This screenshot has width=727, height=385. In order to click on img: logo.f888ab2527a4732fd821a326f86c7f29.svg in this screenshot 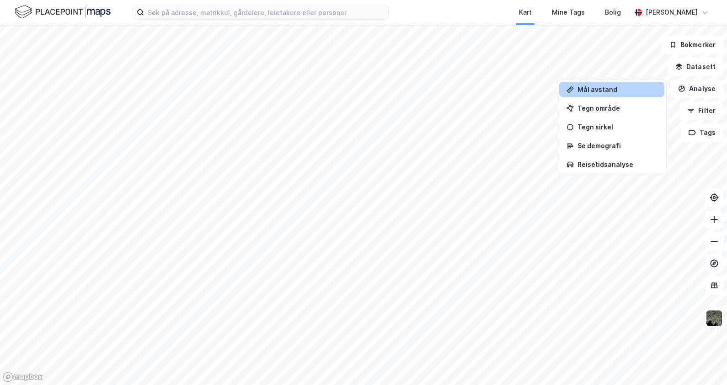, I will do `click(63, 12)`.